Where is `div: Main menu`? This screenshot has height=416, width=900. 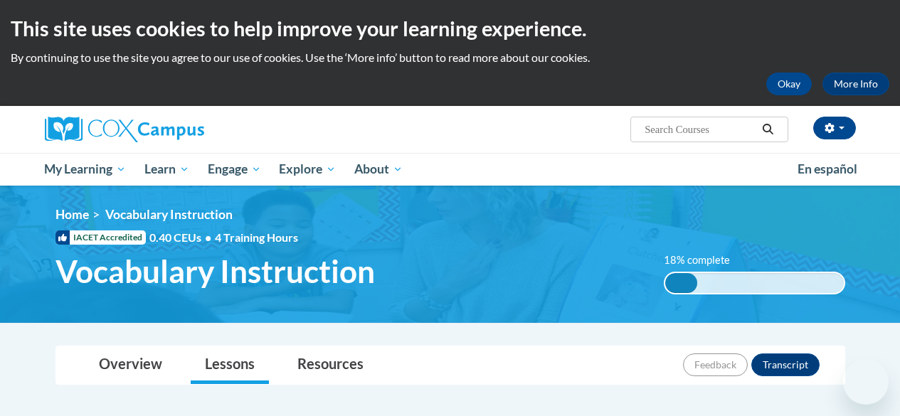 div: Main menu is located at coordinates (451, 169).